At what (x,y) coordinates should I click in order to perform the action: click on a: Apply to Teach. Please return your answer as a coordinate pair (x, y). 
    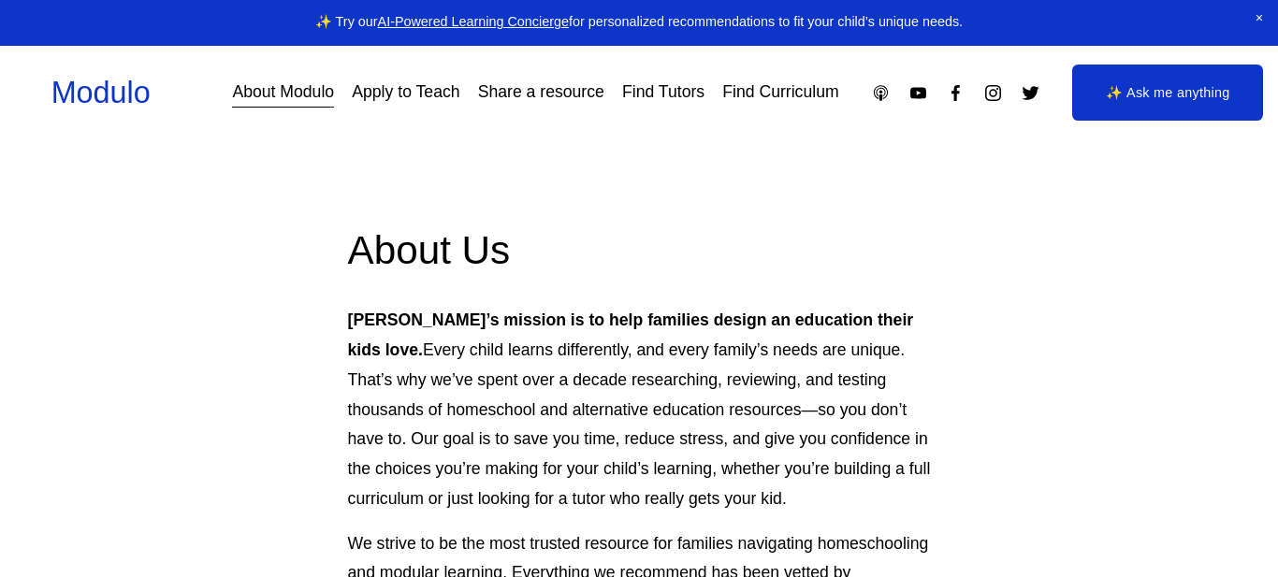
    Looking at the image, I should click on (405, 93).